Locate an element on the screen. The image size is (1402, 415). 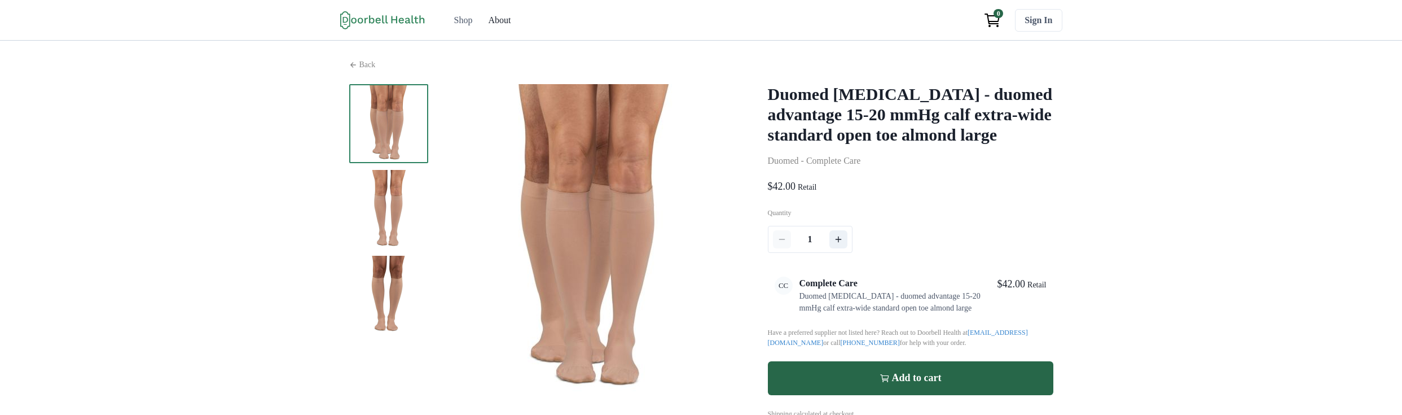
img: x0ts7zytn7377i5c08ahd8eqdbrw is located at coordinates (389, 209).